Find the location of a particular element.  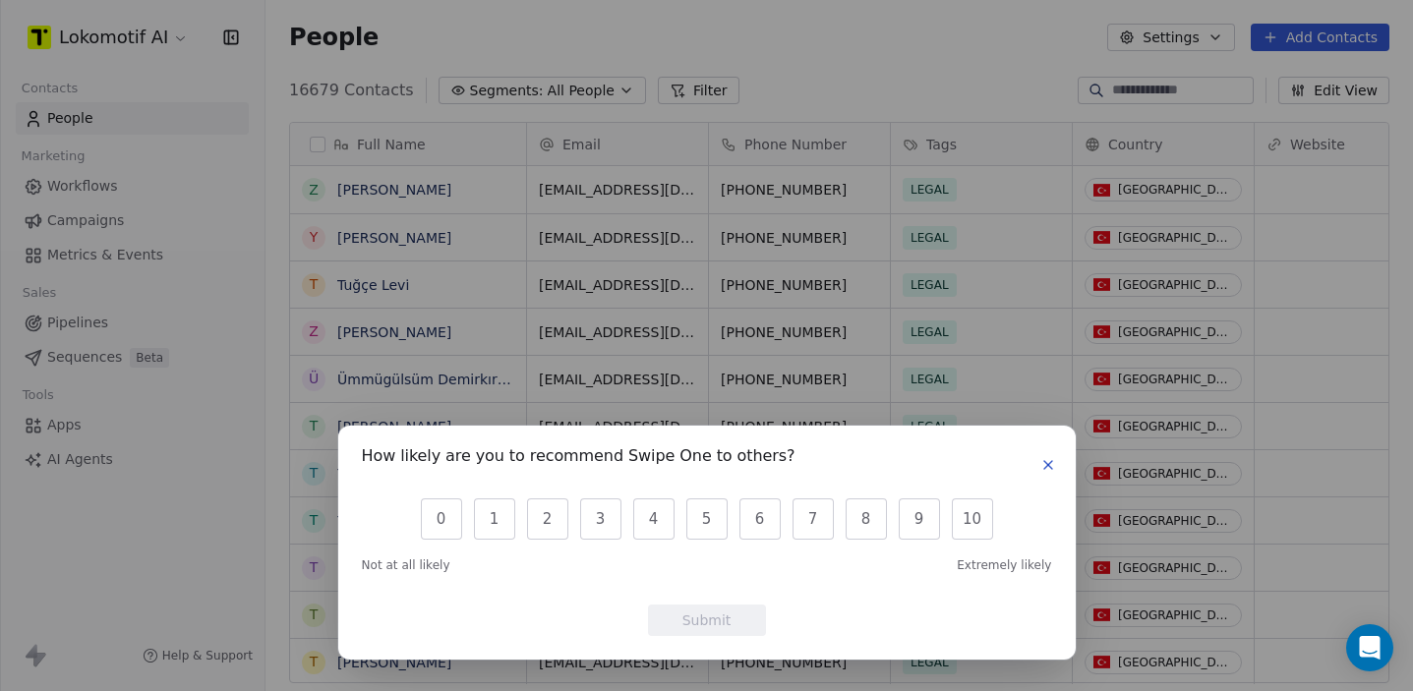

button: 2 is located at coordinates (548, 519).